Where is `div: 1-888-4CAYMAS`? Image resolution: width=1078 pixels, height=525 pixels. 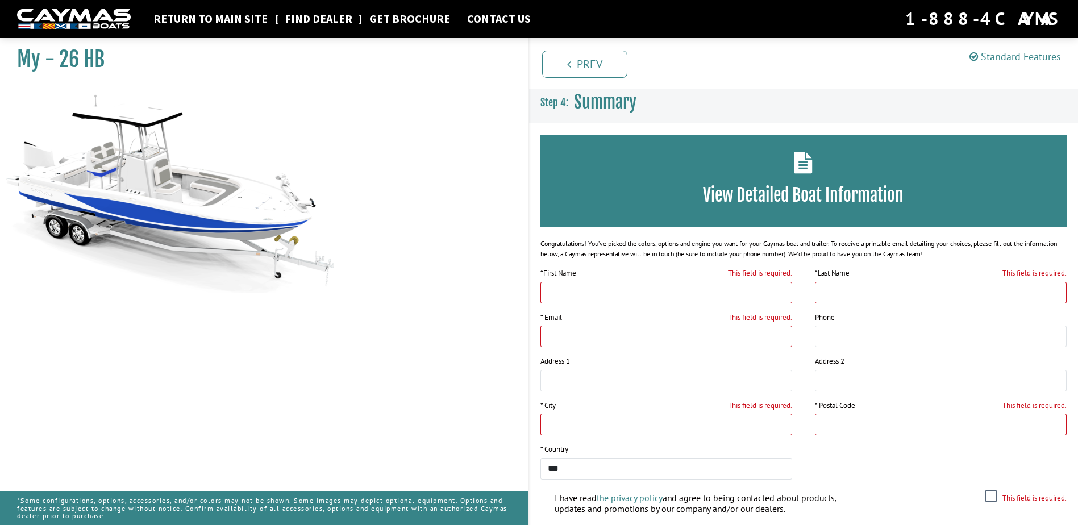
div: 1-888-4CAYMAS is located at coordinates (983, 19).